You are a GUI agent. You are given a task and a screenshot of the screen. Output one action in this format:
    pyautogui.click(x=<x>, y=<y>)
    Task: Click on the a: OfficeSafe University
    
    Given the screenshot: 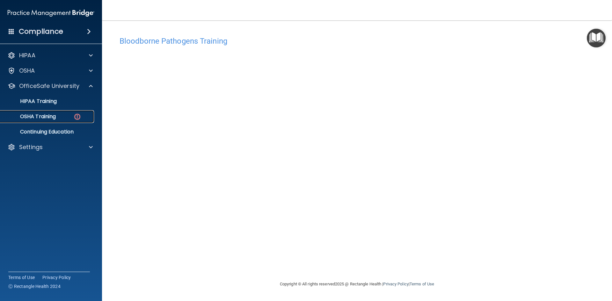 What is the action you would take?
    pyautogui.click(x=50, y=86)
    